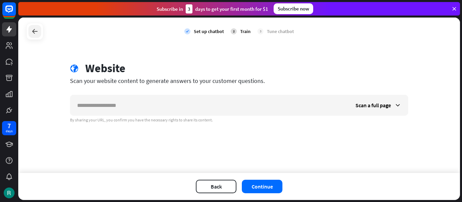 Image resolution: width=462 pixels, height=202 pixels. Describe the element at coordinates (9, 131) in the screenshot. I see `div: days` at that location.